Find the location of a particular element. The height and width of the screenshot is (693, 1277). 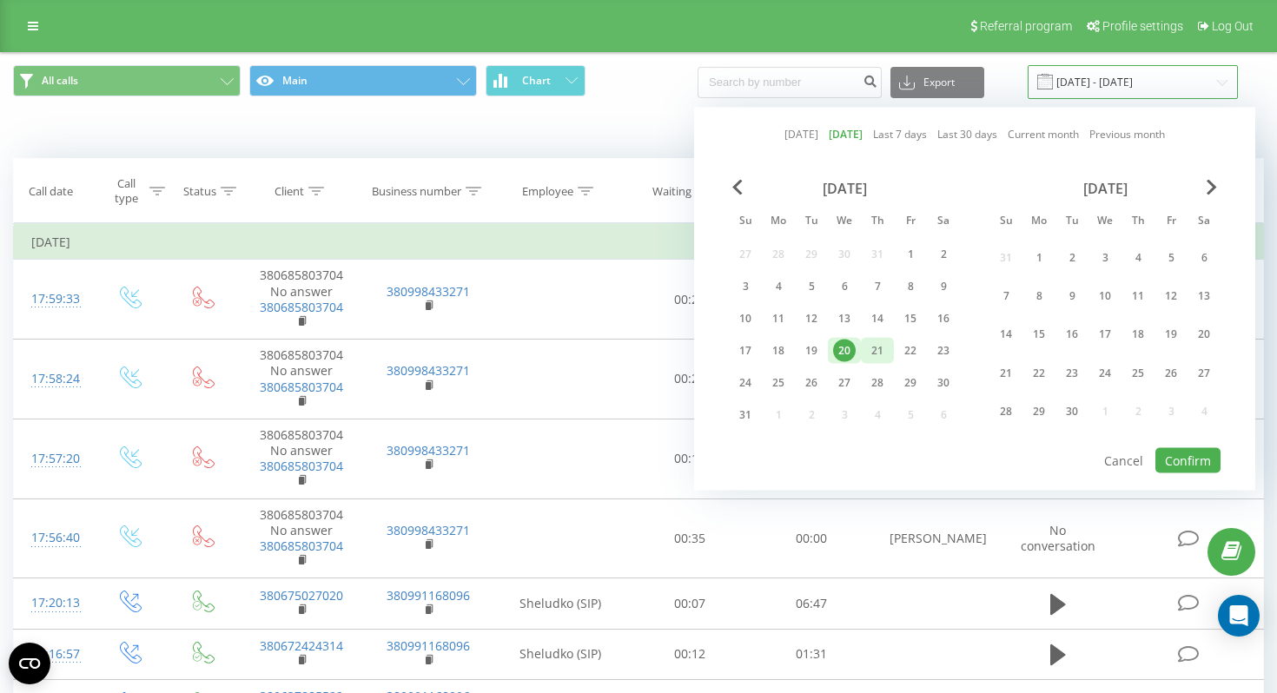

abbr: Thursday is located at coordinates (877, 222).